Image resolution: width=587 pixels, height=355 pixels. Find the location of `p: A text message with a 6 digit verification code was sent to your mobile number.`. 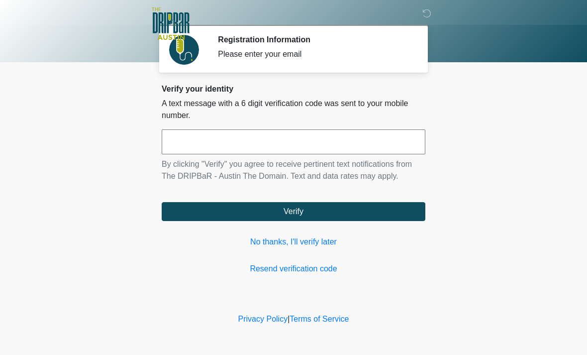

p: A text message with a 6 digit verification code was sent to your mobile number. is located at coordinates (294, 109).